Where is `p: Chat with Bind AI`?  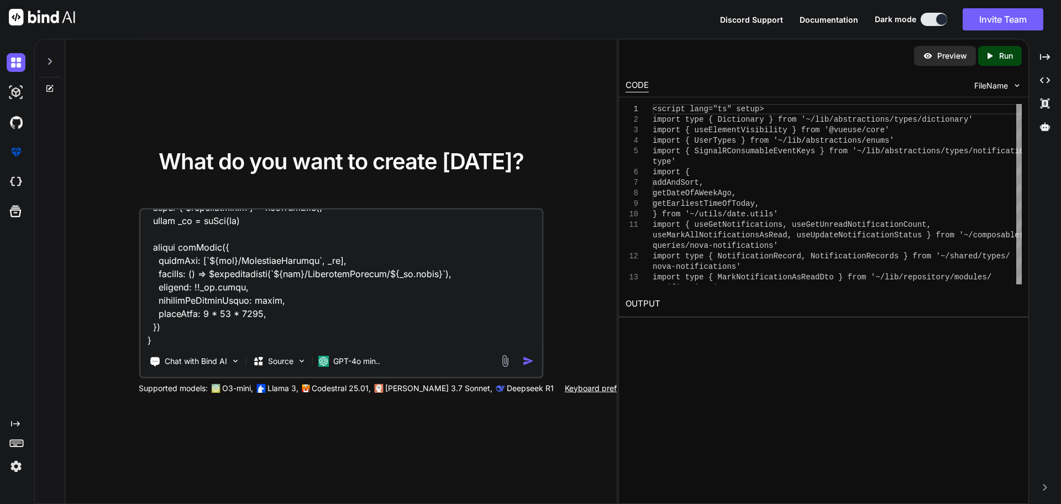
p: Chat with Bind AI is located at coordinates (196, 361).